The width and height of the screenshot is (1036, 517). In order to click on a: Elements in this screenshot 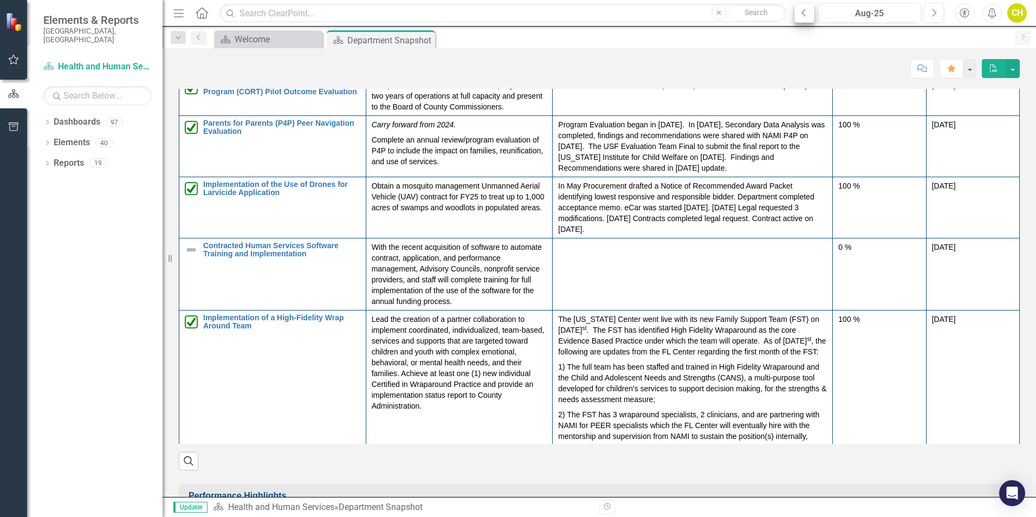, I will do `click(72, 143)`.